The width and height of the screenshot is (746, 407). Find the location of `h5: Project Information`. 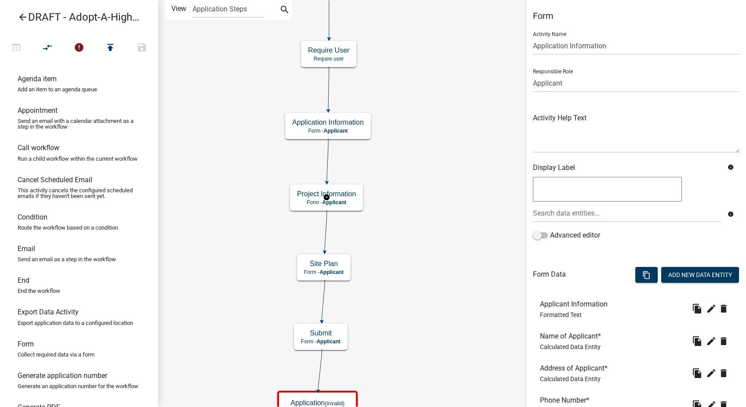

h5: Project Information is located at coordinates (326, 194).